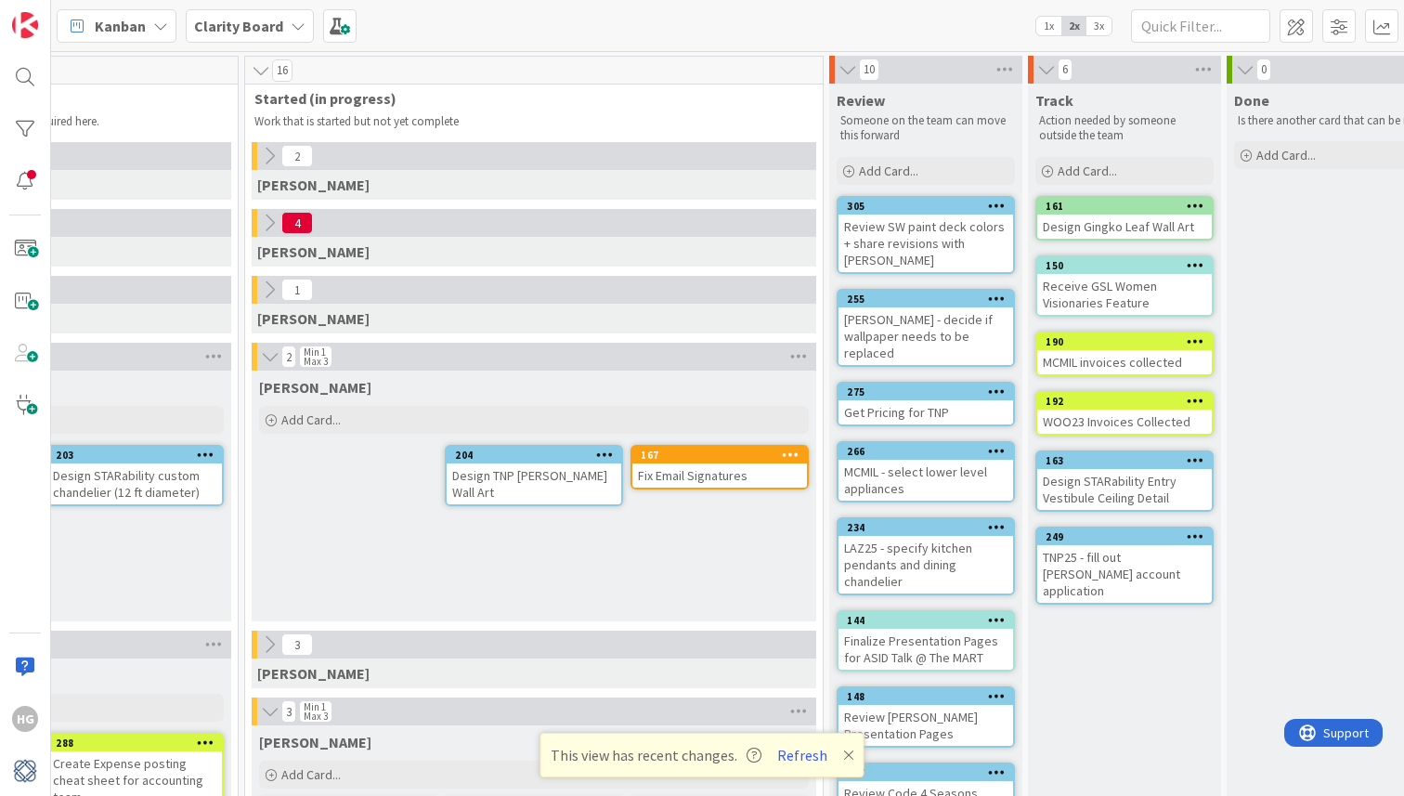  What do you see at coordinates (926, 404) in the screenshot?
I see `a: 275Get Pricing for TNP` at bounding box center [926, 404].